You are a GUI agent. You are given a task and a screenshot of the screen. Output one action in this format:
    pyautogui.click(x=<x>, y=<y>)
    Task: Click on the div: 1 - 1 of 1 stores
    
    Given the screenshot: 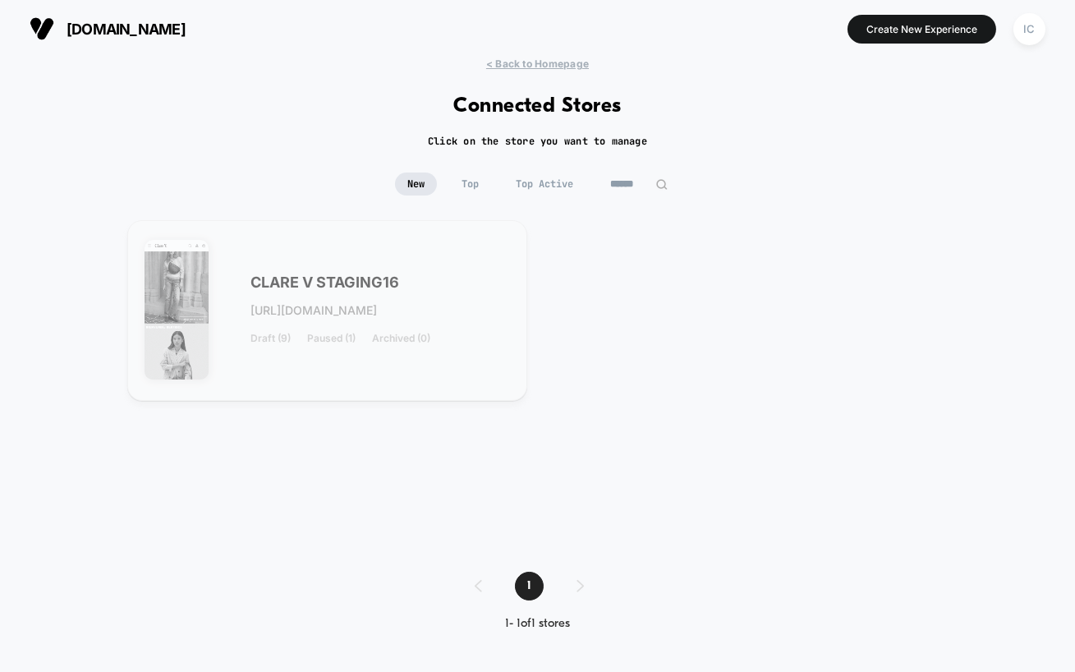 What is the action you would take?
    pyautogui.click(x=537, y=623)
    